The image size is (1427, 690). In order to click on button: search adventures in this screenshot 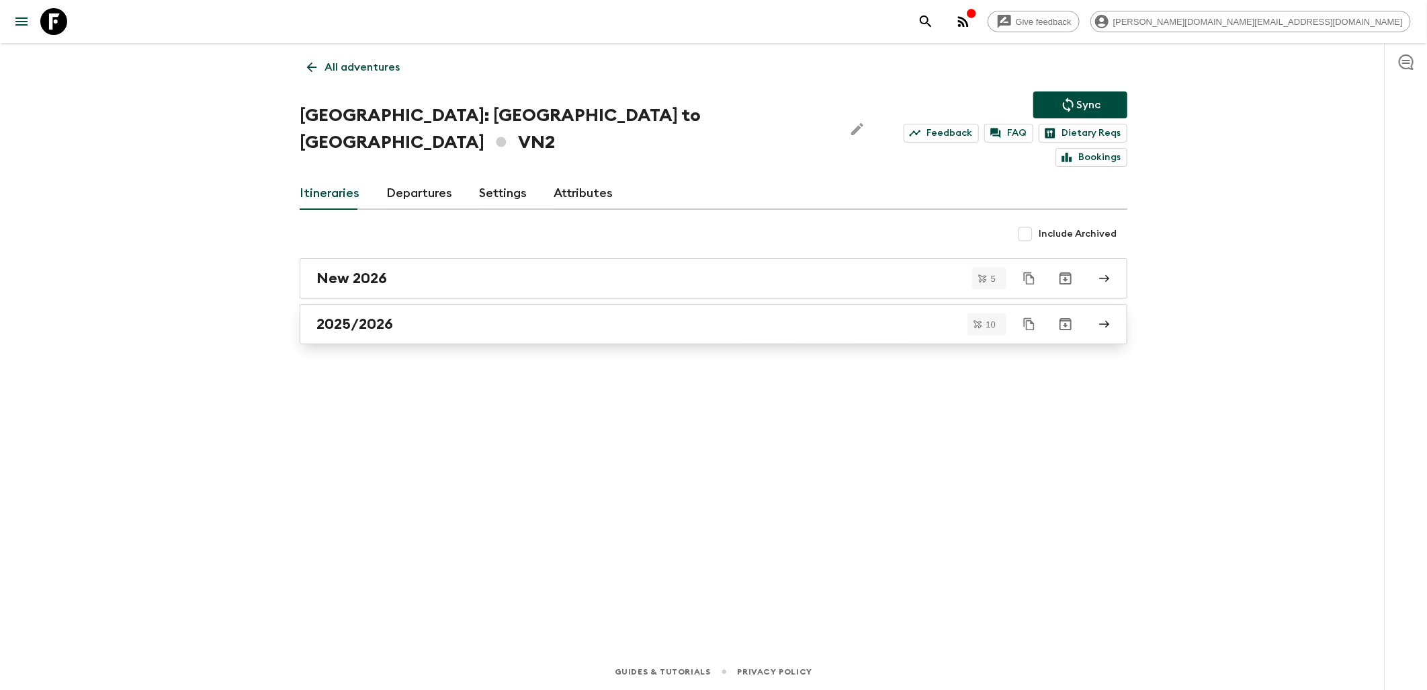, I will do `click(926, 22)`.